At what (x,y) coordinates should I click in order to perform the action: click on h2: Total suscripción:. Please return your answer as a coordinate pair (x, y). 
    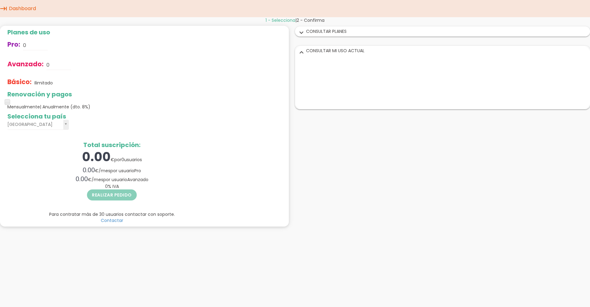
    Looking at the image, I should click on (112, 145).